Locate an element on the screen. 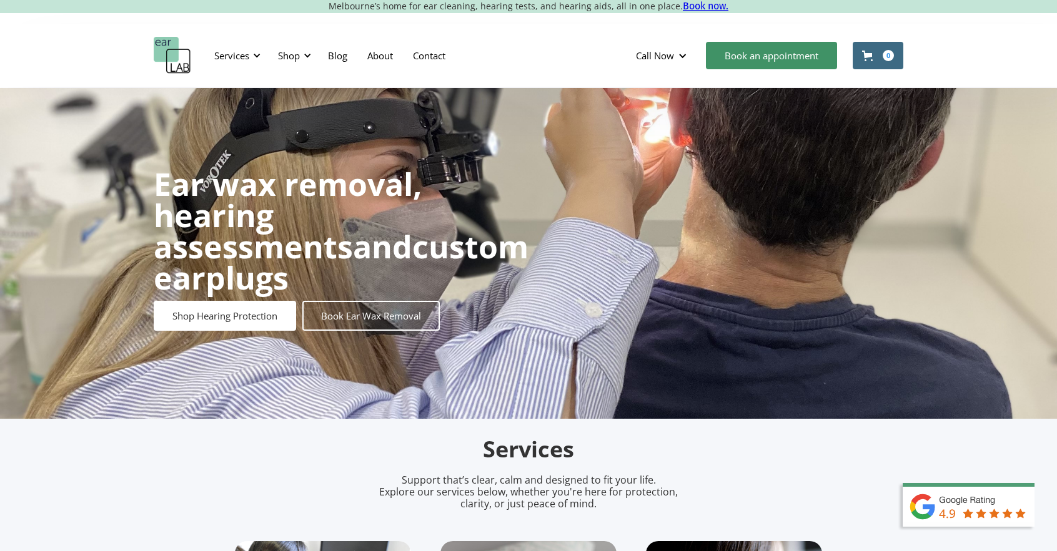  a: Shop Hearing Protection is located at coordinates (225, 316).